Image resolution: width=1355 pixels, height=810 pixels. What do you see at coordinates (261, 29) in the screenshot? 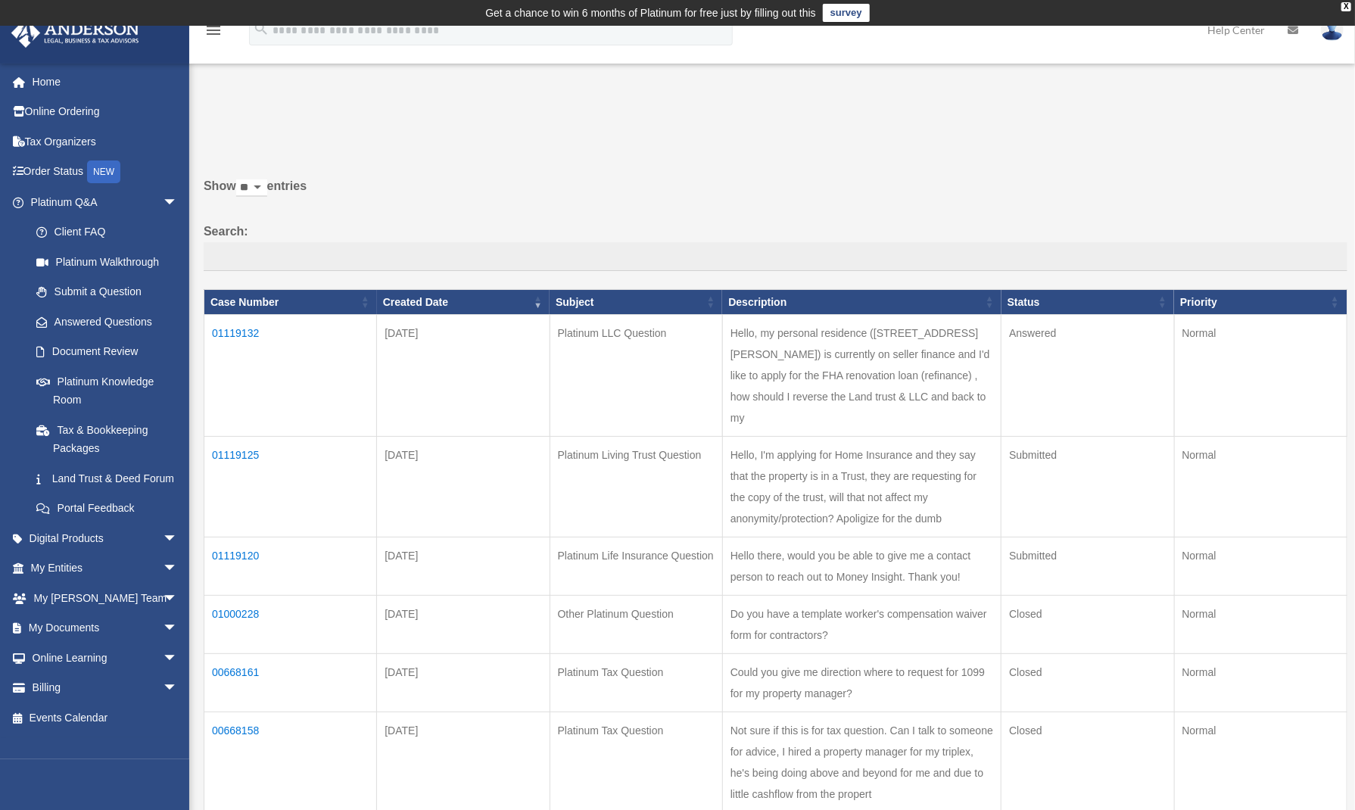
I see `i: search` at bounding box center [261, 29].